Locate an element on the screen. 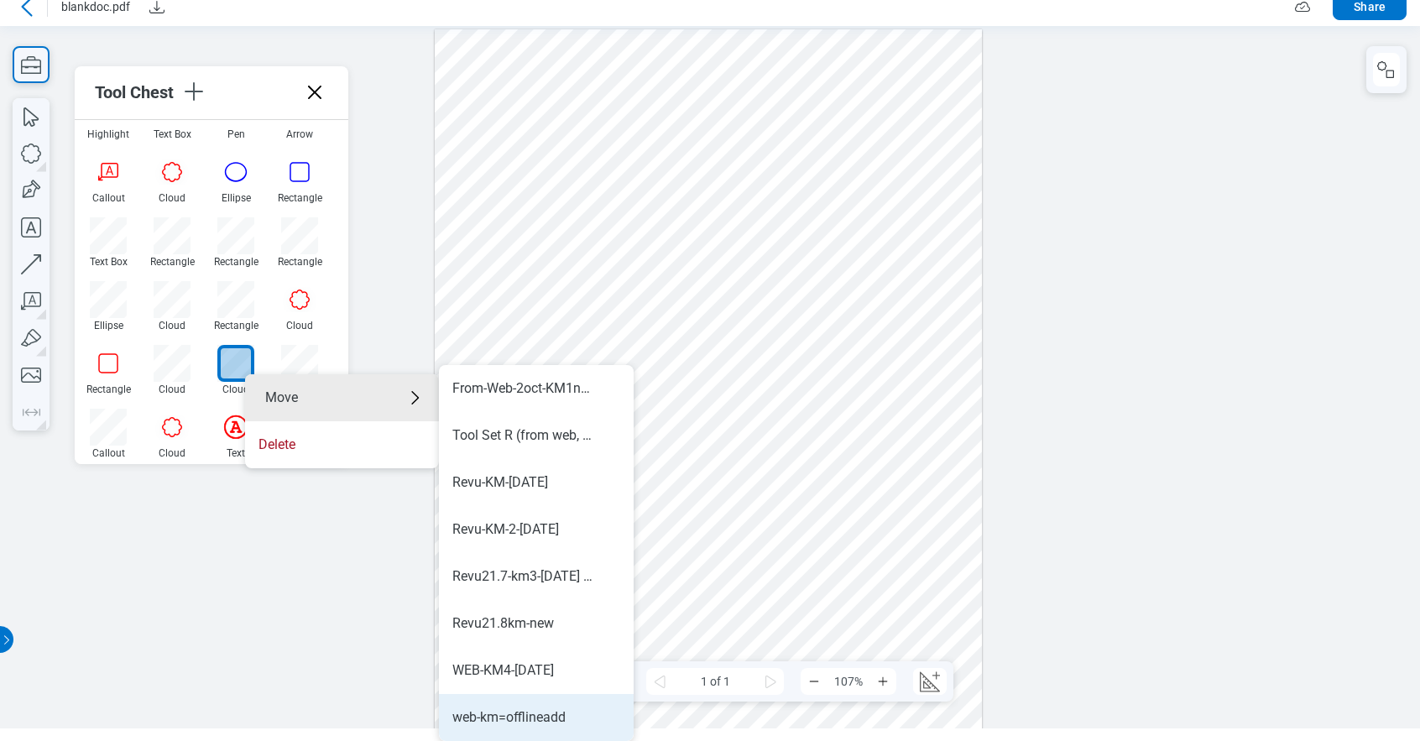  div: Text is located at coordinates (236, 453).